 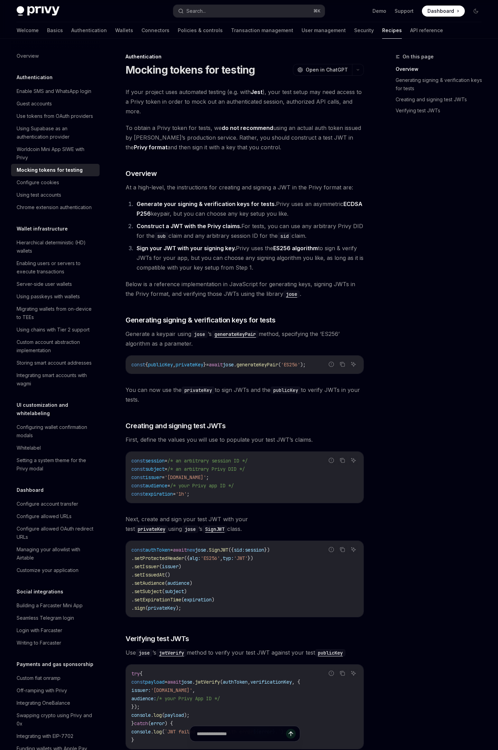 I want to click on span: Dashboard, so click(x=440, y=11).